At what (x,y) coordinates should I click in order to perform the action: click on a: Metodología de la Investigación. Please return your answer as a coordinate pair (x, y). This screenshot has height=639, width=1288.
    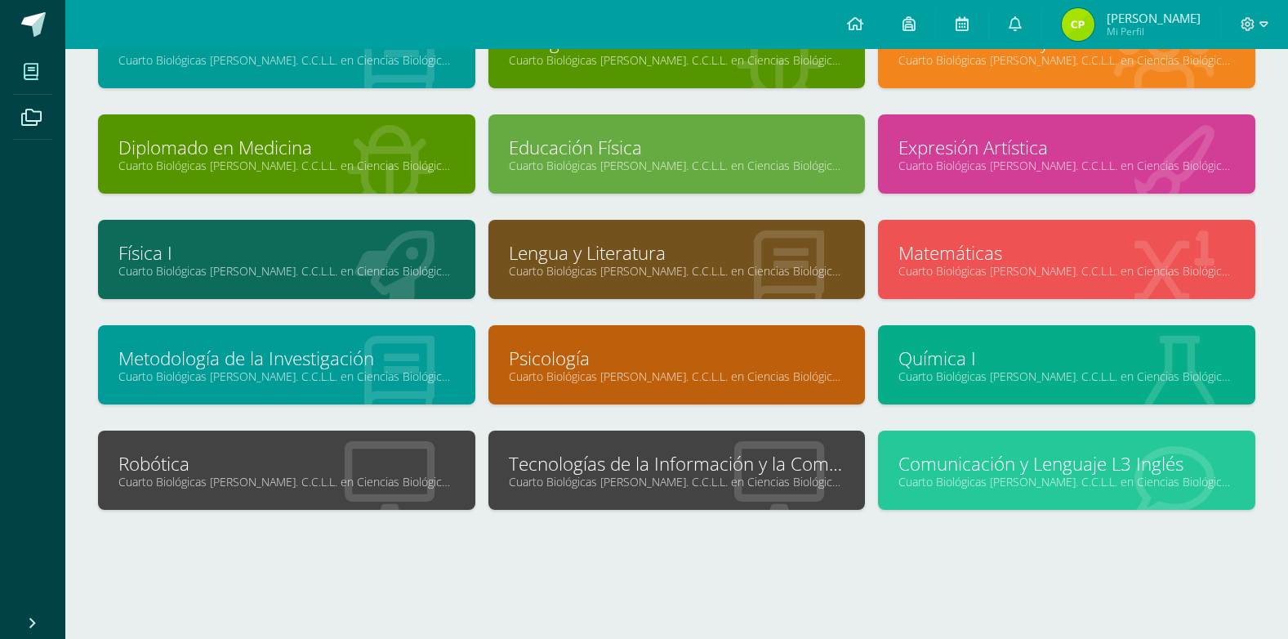
    Looking at the image, I should click on (287, 358).